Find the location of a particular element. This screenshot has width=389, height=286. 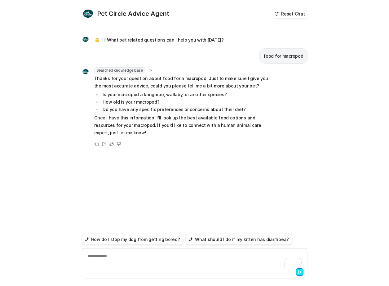

span: Searched knowledge base is located at coordinates (120, 70).